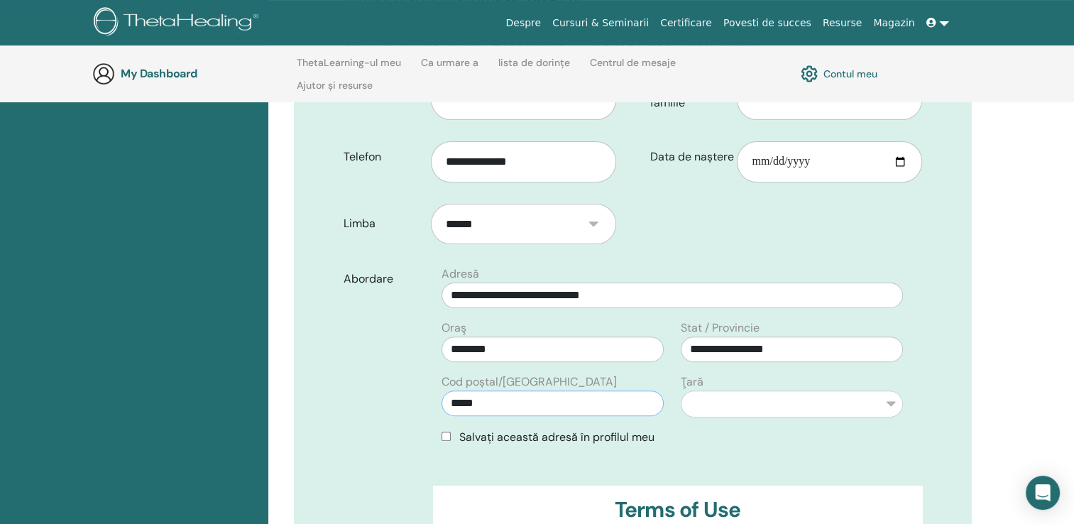  Describe the element at coordinates (894, 23) in the screenshot. I see `a: Magazin` at that location.